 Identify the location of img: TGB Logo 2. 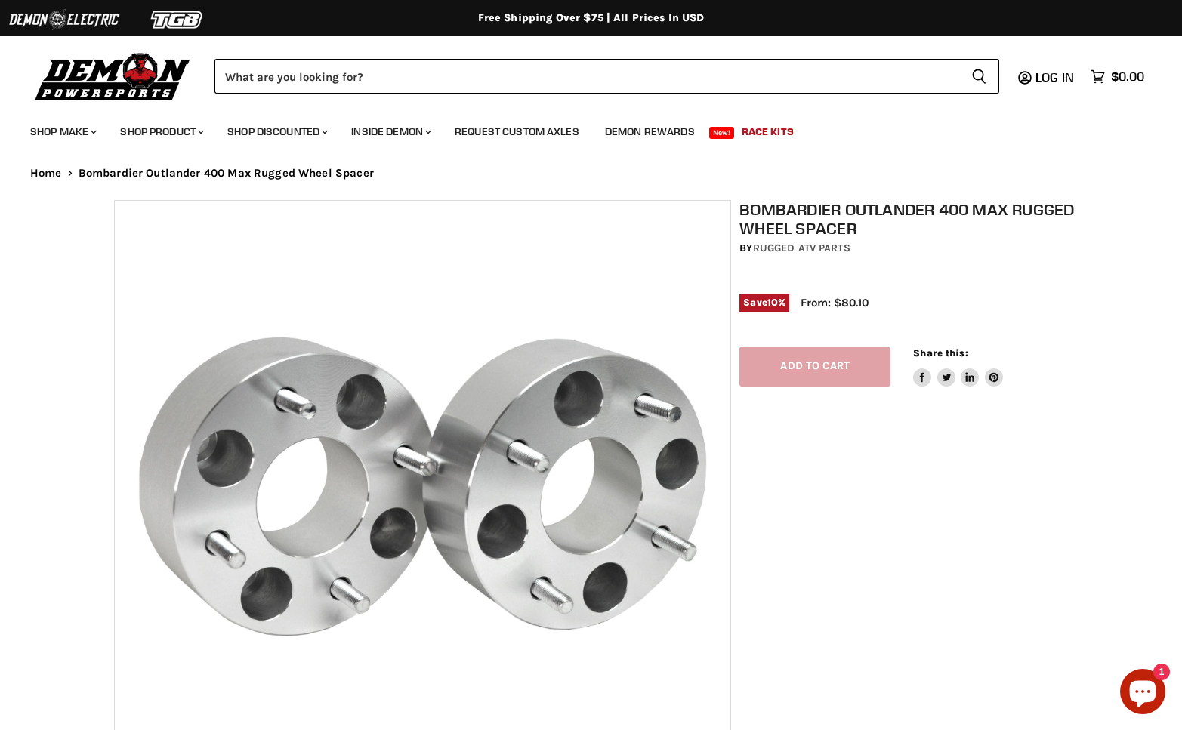
(177, 20).